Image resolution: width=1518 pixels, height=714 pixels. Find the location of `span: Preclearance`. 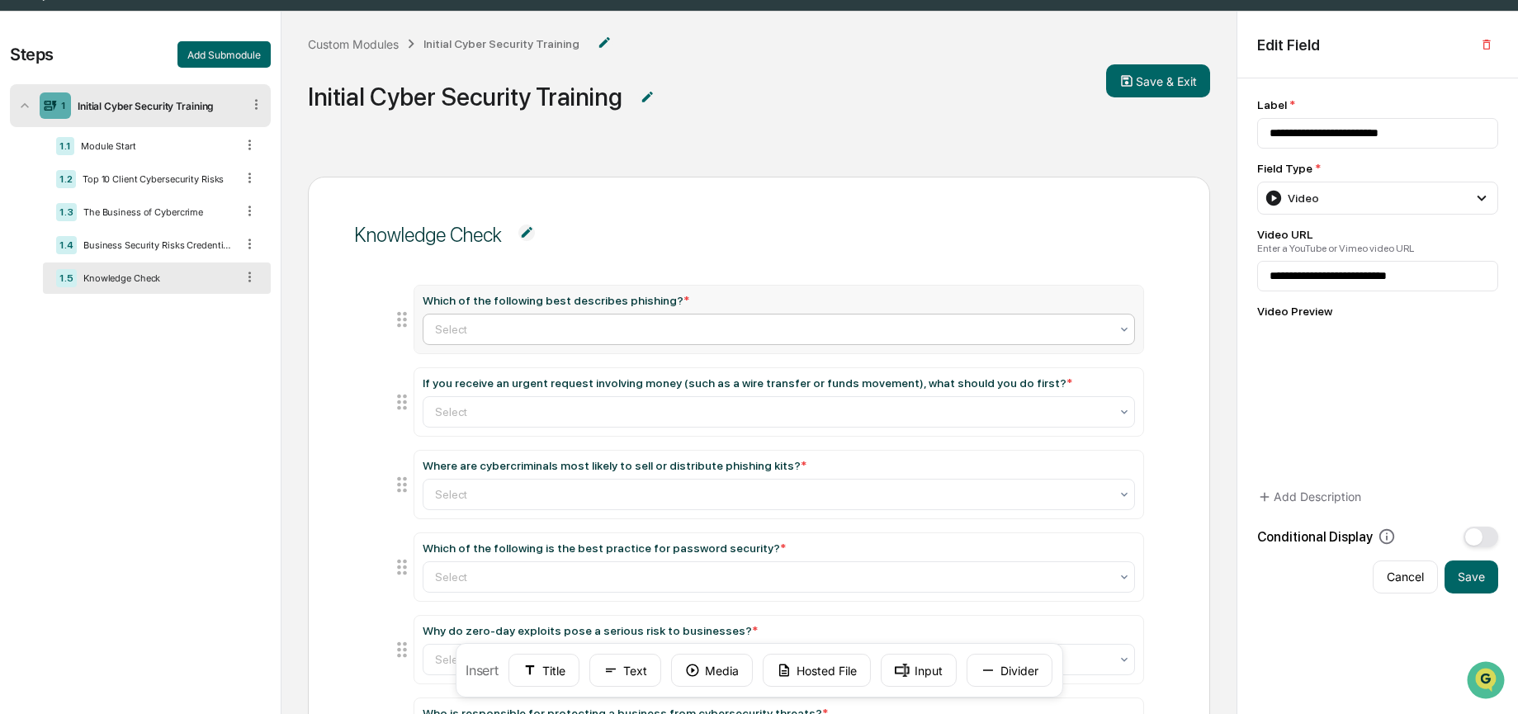

span: Preclearance is located at coordinates (69, 216).